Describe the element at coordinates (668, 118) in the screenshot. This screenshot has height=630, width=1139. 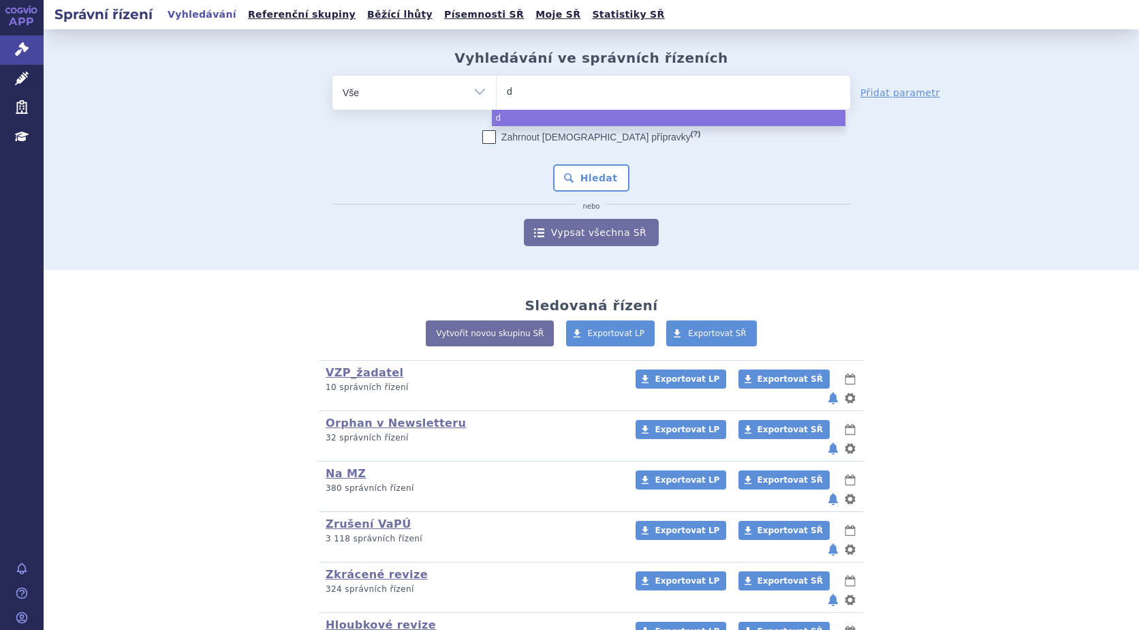
I see `li: d` at that location.